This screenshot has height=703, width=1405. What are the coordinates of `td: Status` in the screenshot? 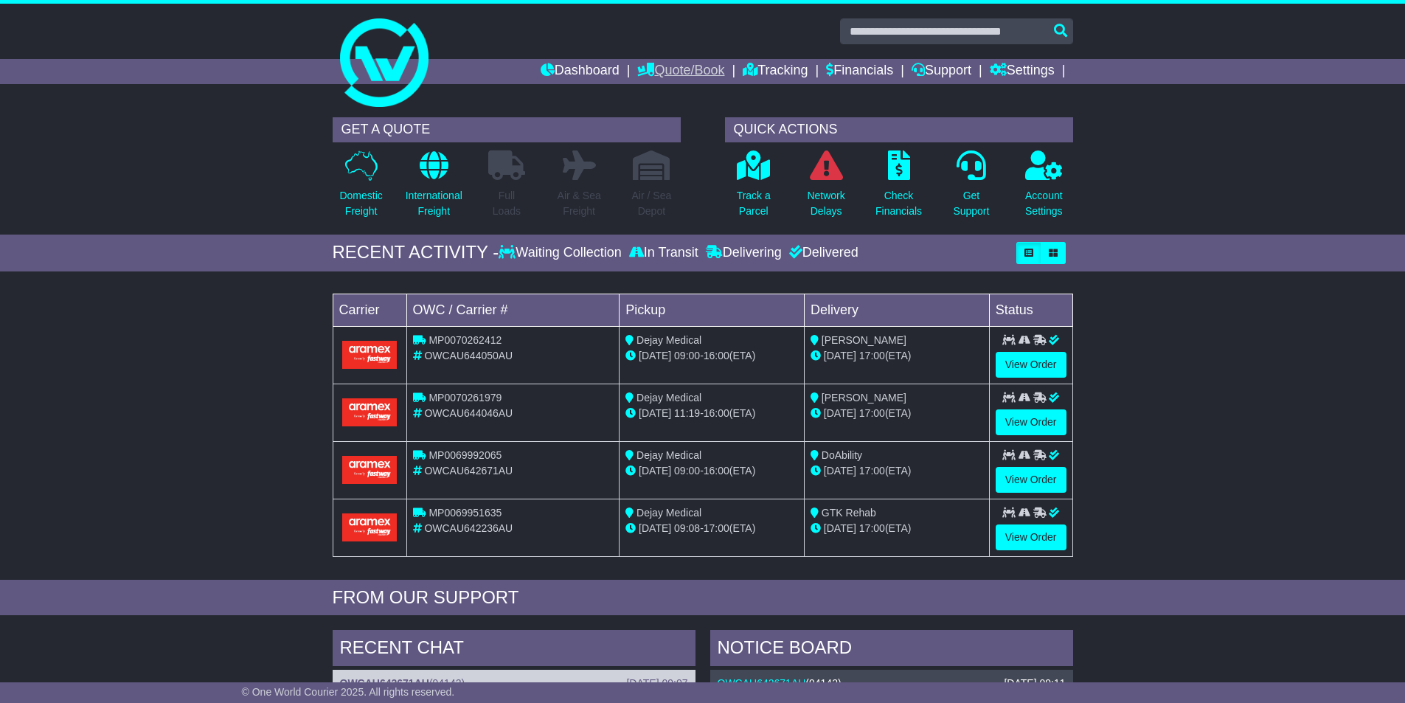 It's located at (1030, 310).